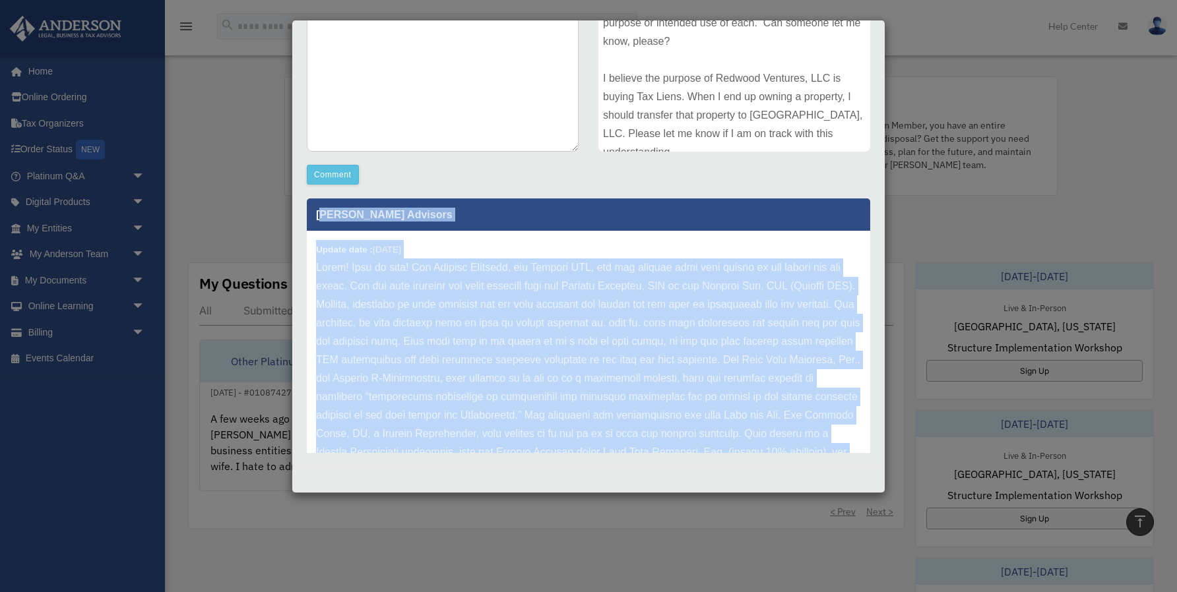 Image resolution: width=1177 pixels, height=592 pixels. What do you see at coordinates (332, 175) in the screenshot?
I see `button: Comment` at bounding box center [332, 175].